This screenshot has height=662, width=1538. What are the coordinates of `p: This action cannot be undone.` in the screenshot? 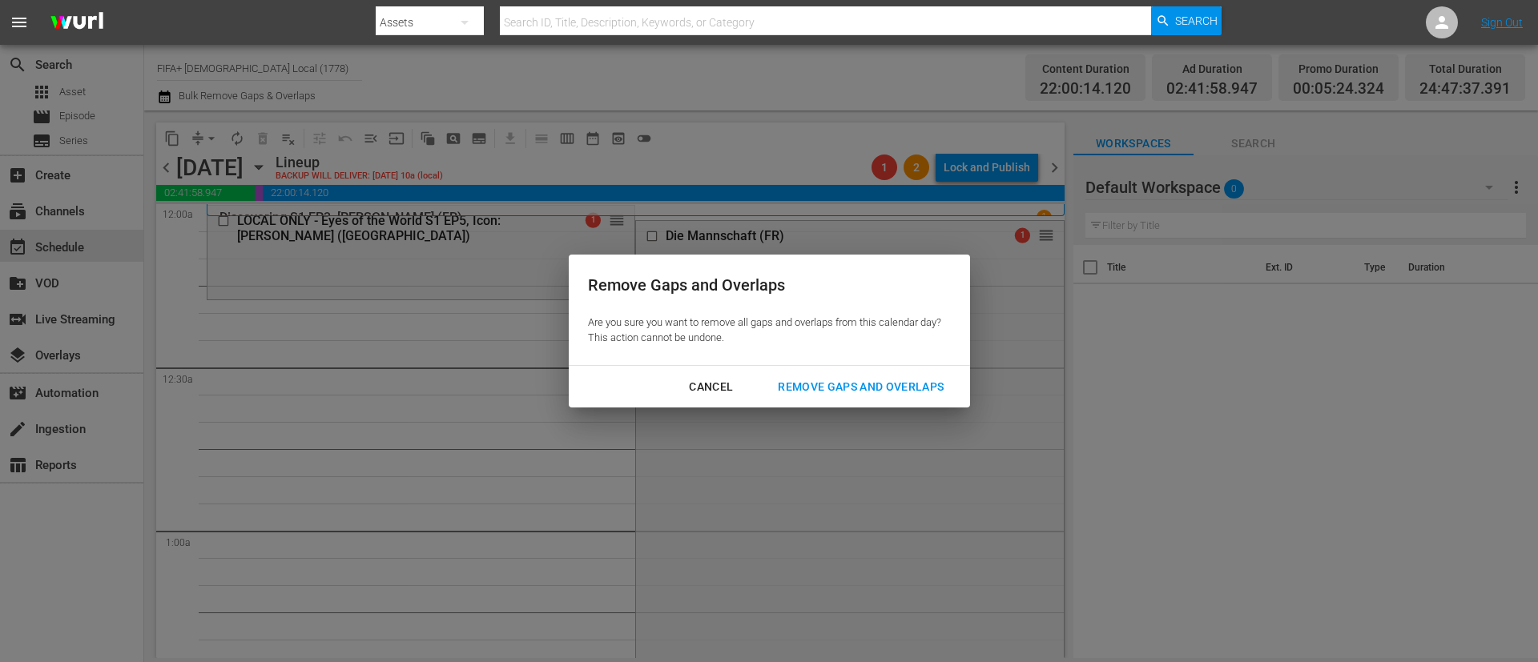 It's located at (764, 338).